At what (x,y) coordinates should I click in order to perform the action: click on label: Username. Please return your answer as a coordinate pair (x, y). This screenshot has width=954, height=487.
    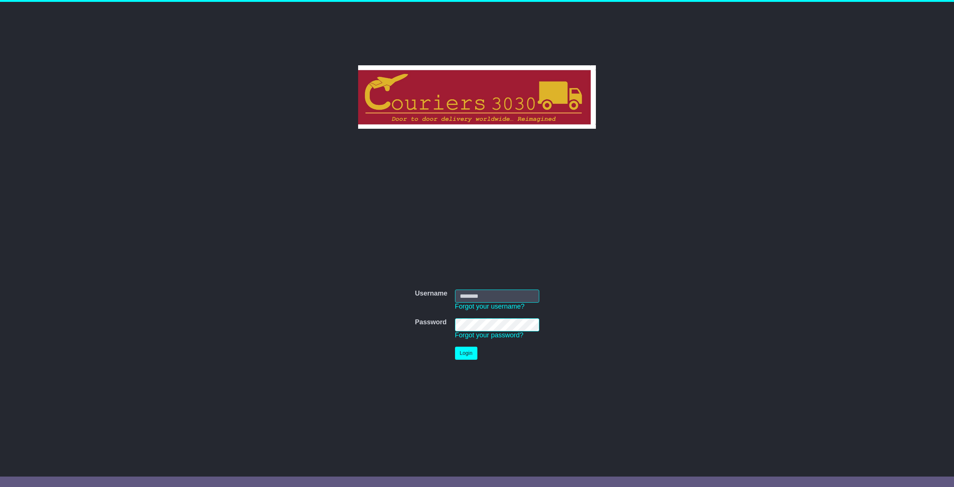
    Looking at the image, I should click on (431, 293).